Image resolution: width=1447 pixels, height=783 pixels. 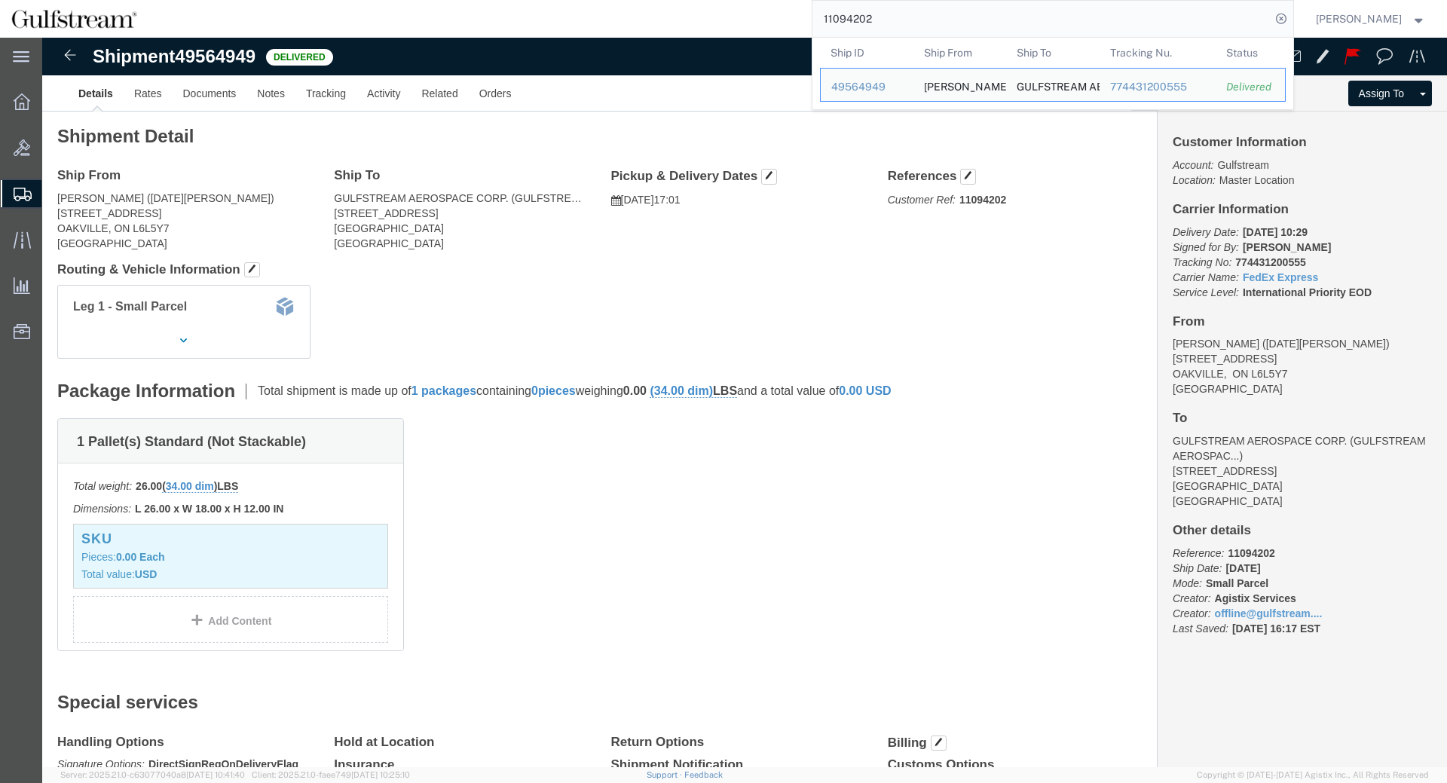 What do you see at coordinates (959, 84) in the screenshot?
I see `div: Goodrich` at bounding box center [959, 84].